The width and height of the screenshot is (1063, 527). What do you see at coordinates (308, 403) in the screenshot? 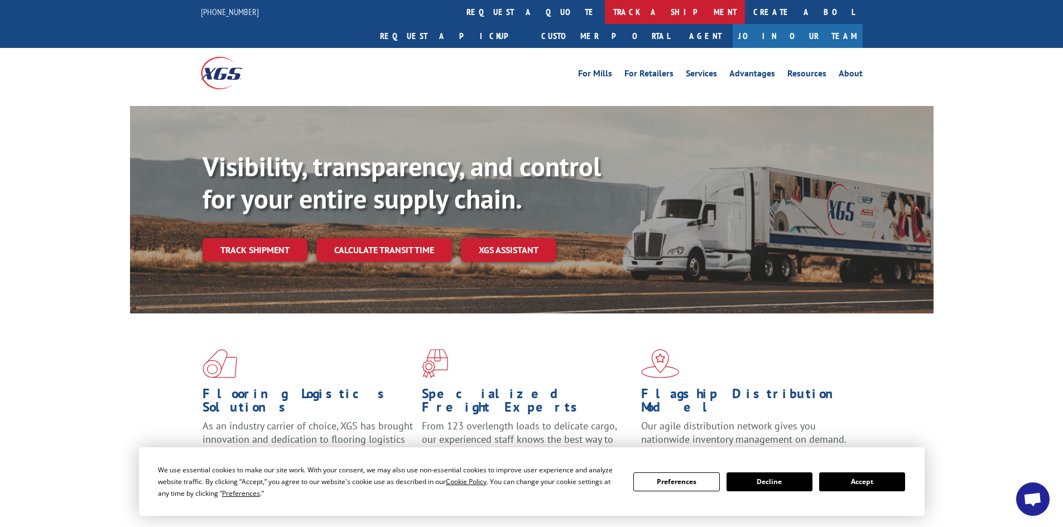
I see `h1: Flooring Logistics Solutions` at bounding box center [308, 403].